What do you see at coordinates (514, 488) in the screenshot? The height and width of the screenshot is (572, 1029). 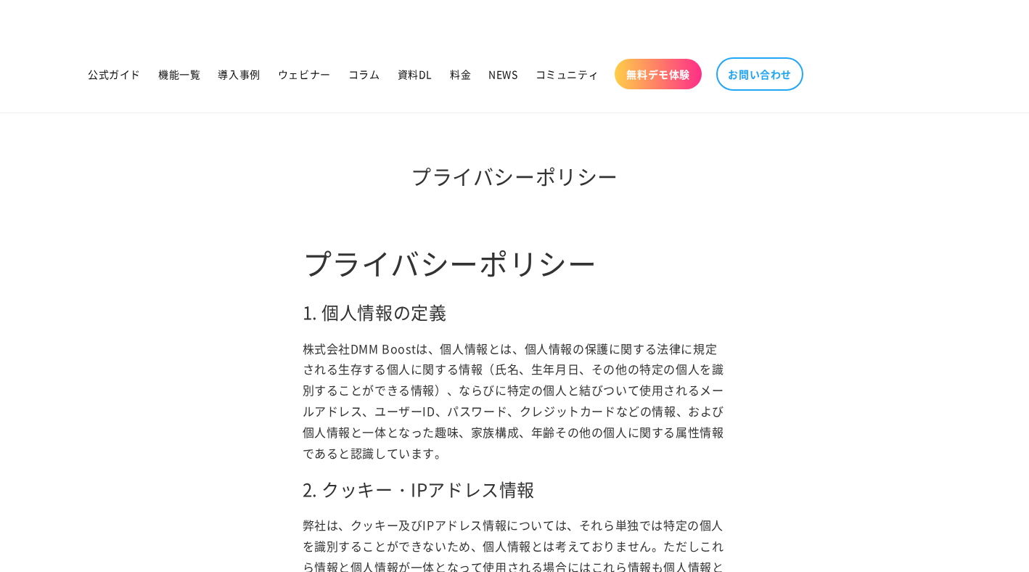 I see `h2: 2. クッキー・IPアドレス情報` at bounding box center [514, 488].